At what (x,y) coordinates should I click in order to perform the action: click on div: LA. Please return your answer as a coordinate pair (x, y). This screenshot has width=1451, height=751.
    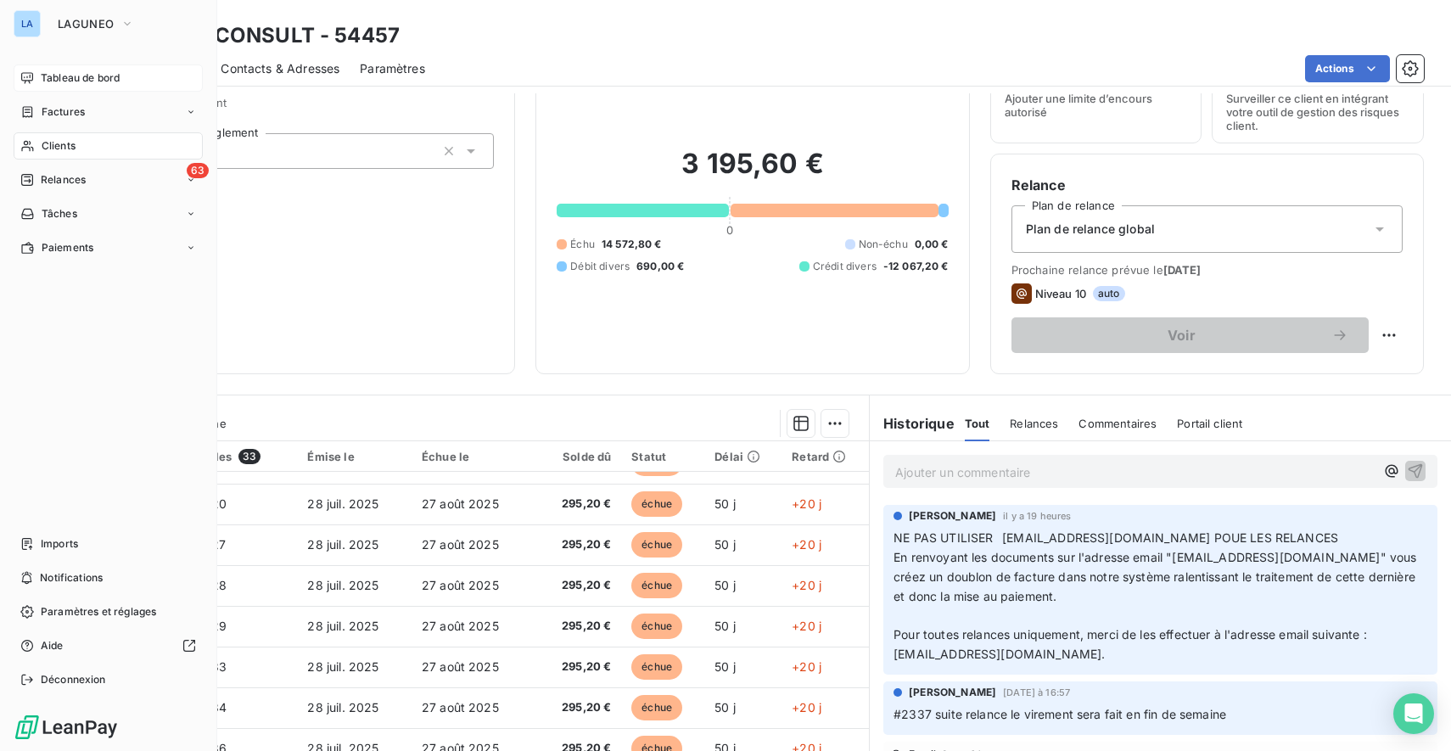
    Looking at the image, I should click on (27, 24).